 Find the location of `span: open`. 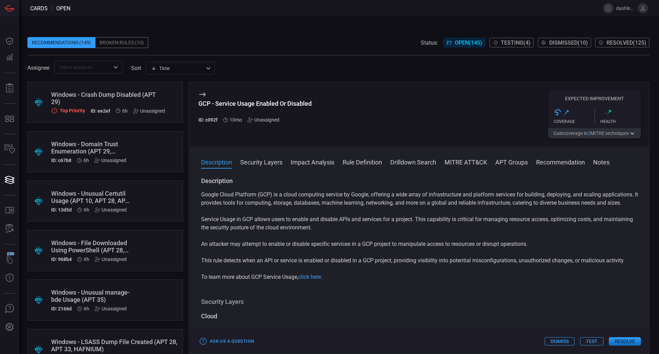

span: open is located at coordinates (63, 8).